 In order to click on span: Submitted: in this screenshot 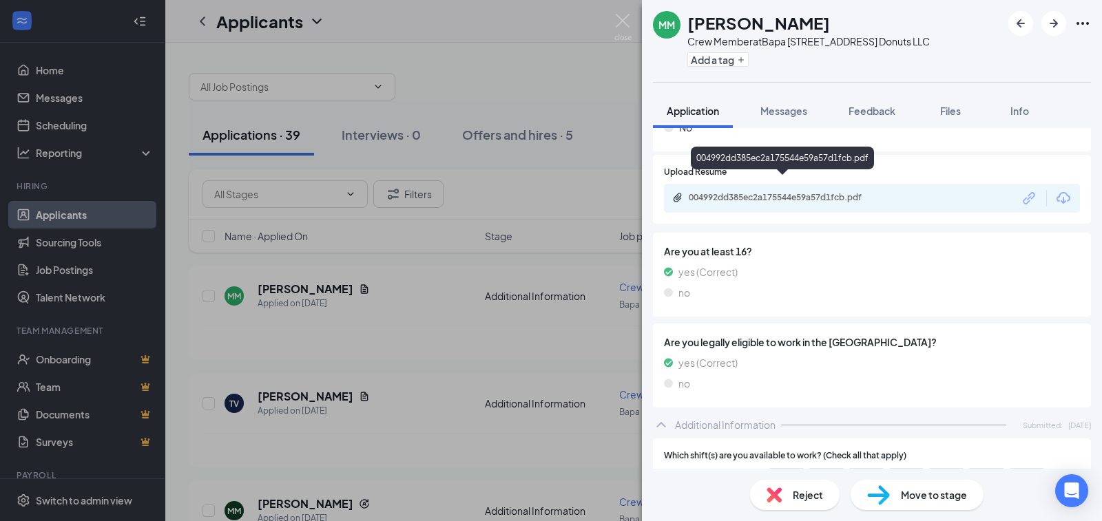, I will do `click(1043, 425)`.